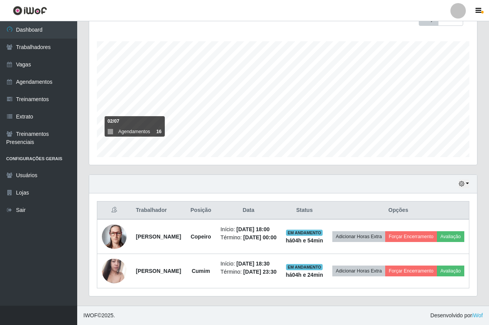 Image resolution: width=489 pixels, height=325 pixels. What do you see at coordinates (201, 210) in the screenshot?
I see `th: Posição` at bounding box center [201, 210].